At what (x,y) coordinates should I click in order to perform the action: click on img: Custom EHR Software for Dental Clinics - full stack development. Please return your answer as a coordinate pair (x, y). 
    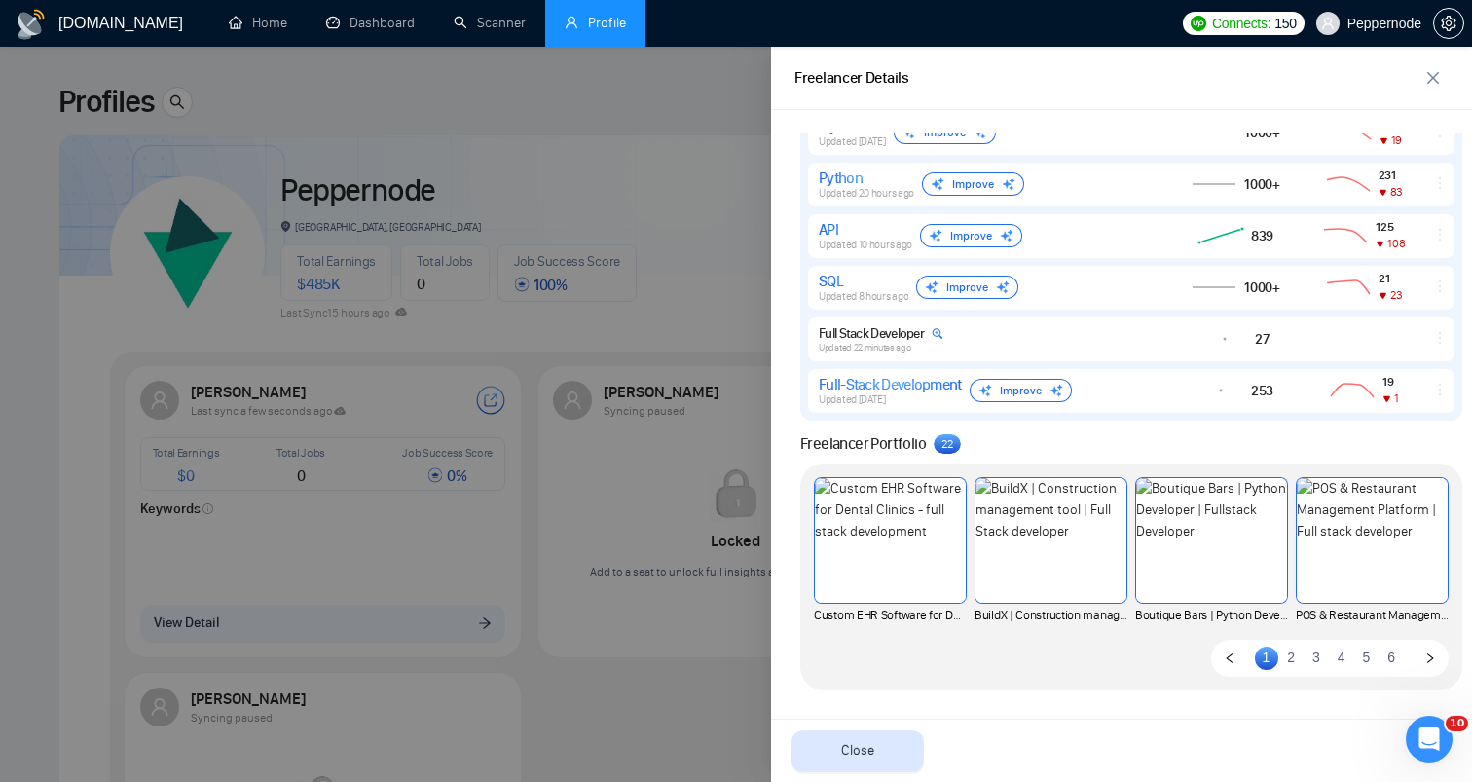
    Looking at the image, I should click on (890, 540).